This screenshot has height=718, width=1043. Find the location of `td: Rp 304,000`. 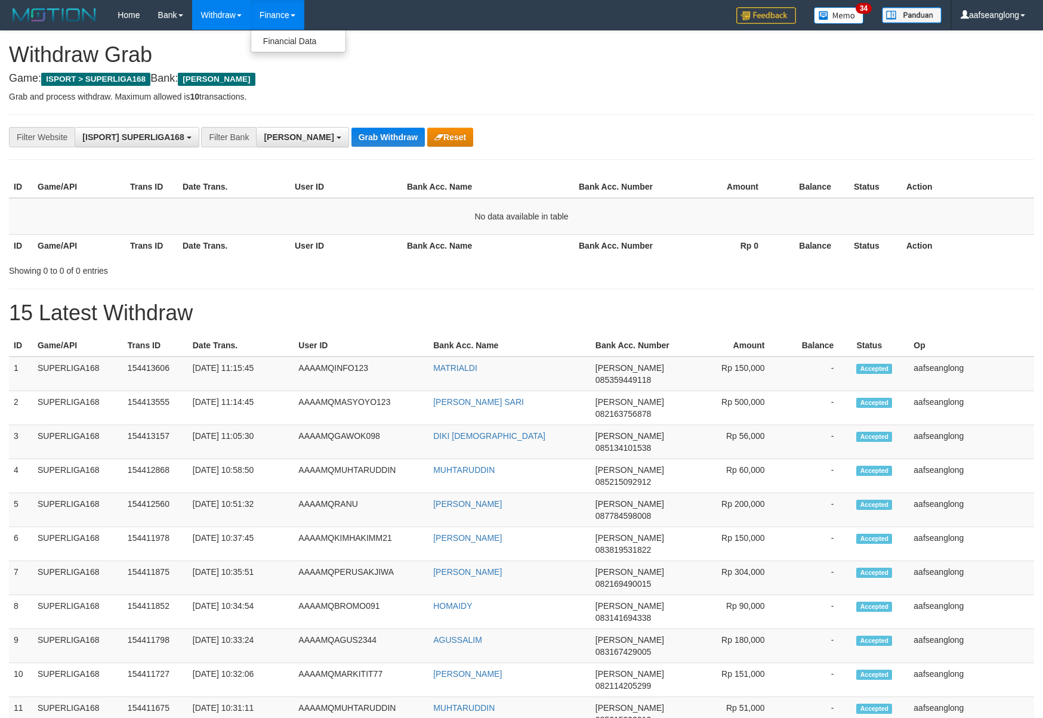

td: Rp 304,000 is located at coordinates (731, 578).